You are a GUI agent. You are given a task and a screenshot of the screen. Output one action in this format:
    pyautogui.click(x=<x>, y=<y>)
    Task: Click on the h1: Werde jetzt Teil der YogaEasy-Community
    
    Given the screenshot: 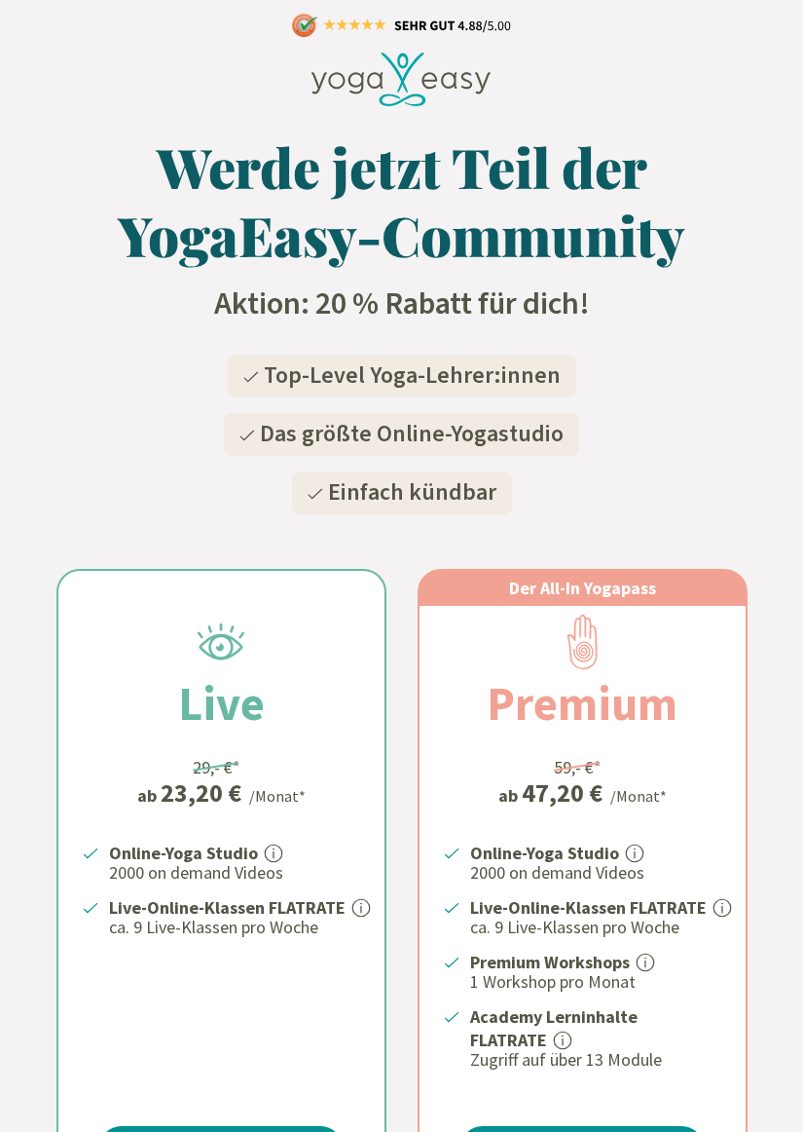 What is the action you would take?
    pyautogui.click(x=402, y=201)
    